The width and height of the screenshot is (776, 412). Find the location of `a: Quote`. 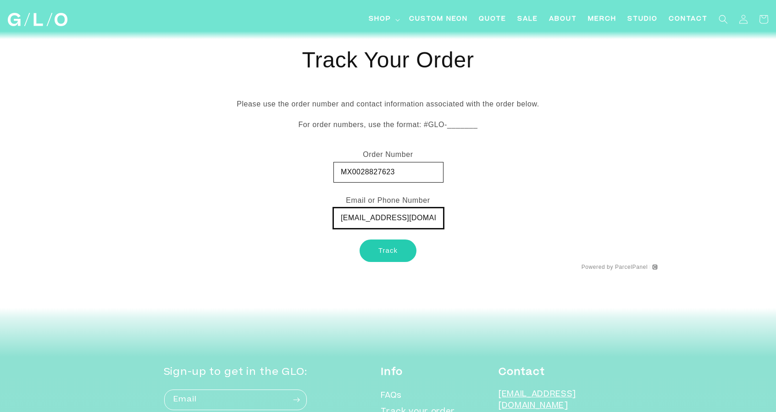

a: Quote is located at coordinates (493, 19).